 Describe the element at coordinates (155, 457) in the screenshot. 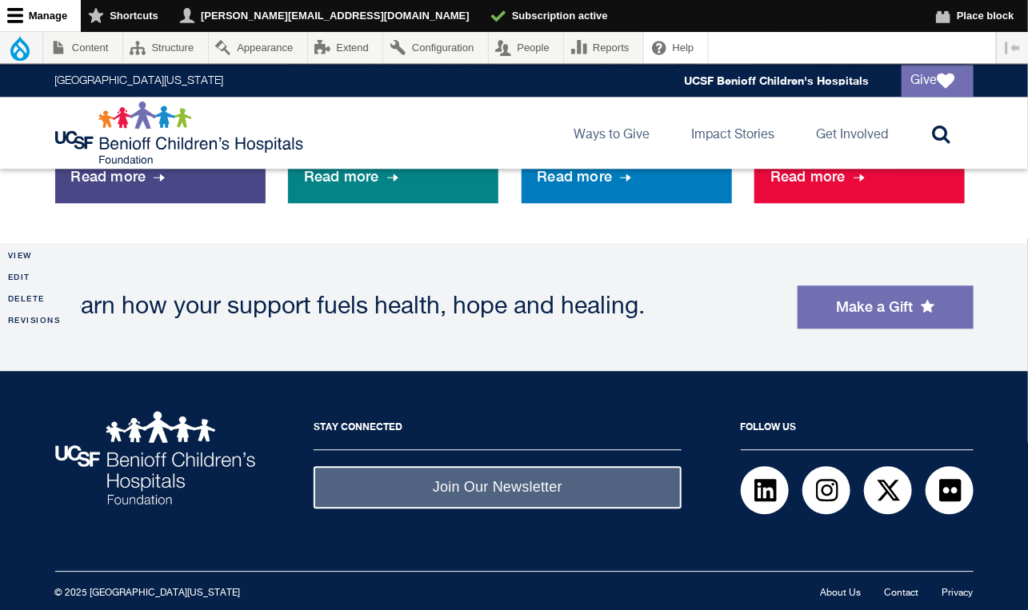

I see `img: UCSF Benioff Children's Hospitals` at that location.